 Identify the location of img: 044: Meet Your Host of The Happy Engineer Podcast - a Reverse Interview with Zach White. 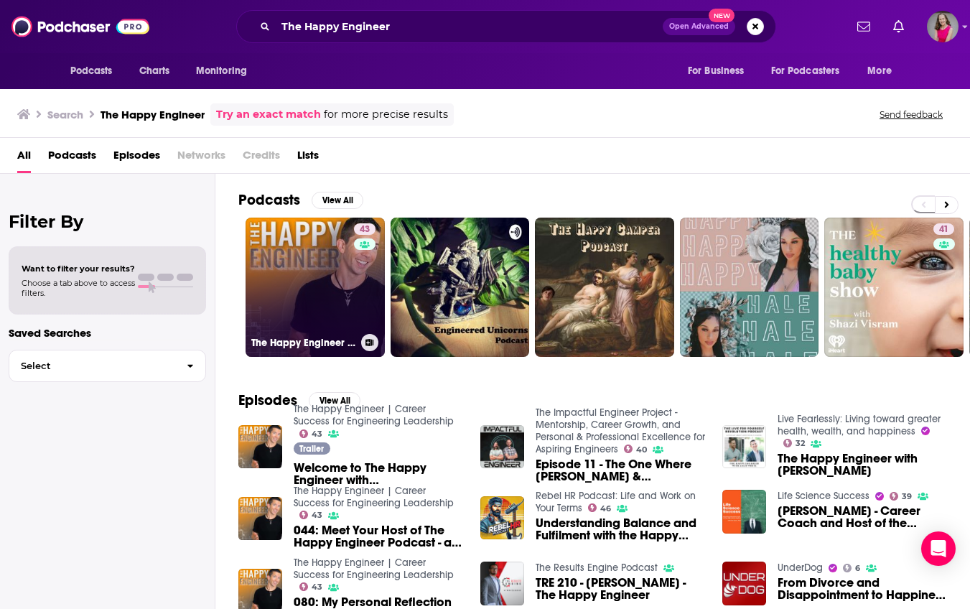
(260, 519).